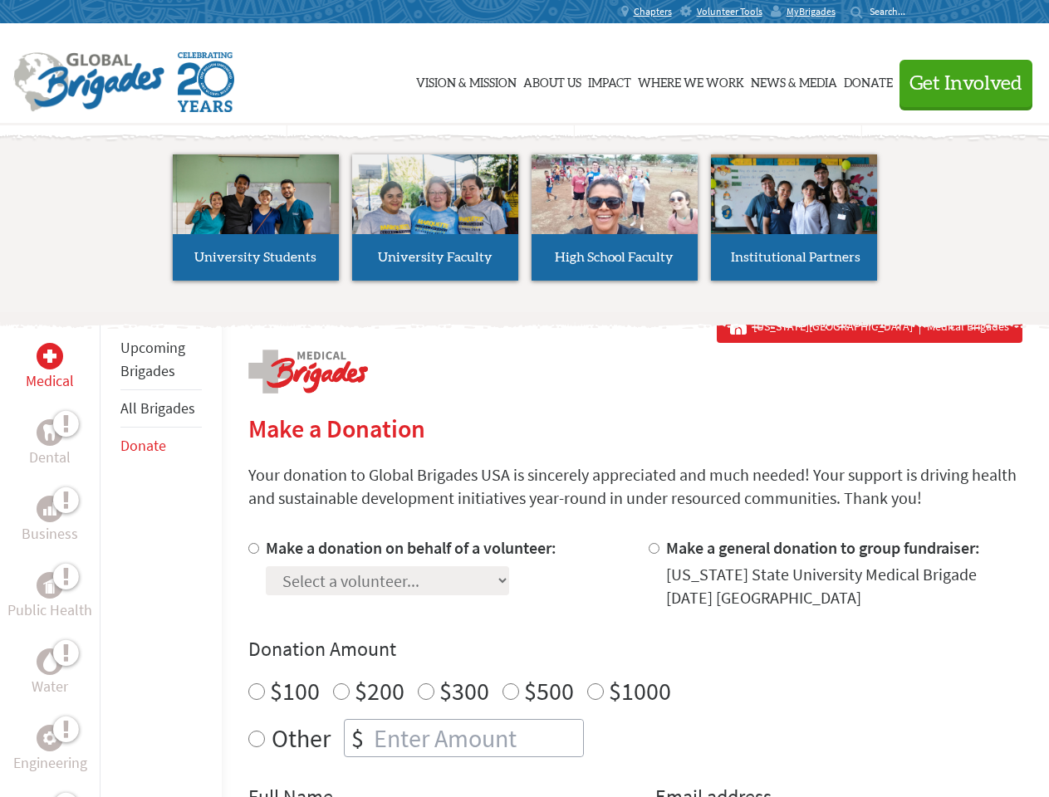  I want to click on div: Business, so click(50, 509).